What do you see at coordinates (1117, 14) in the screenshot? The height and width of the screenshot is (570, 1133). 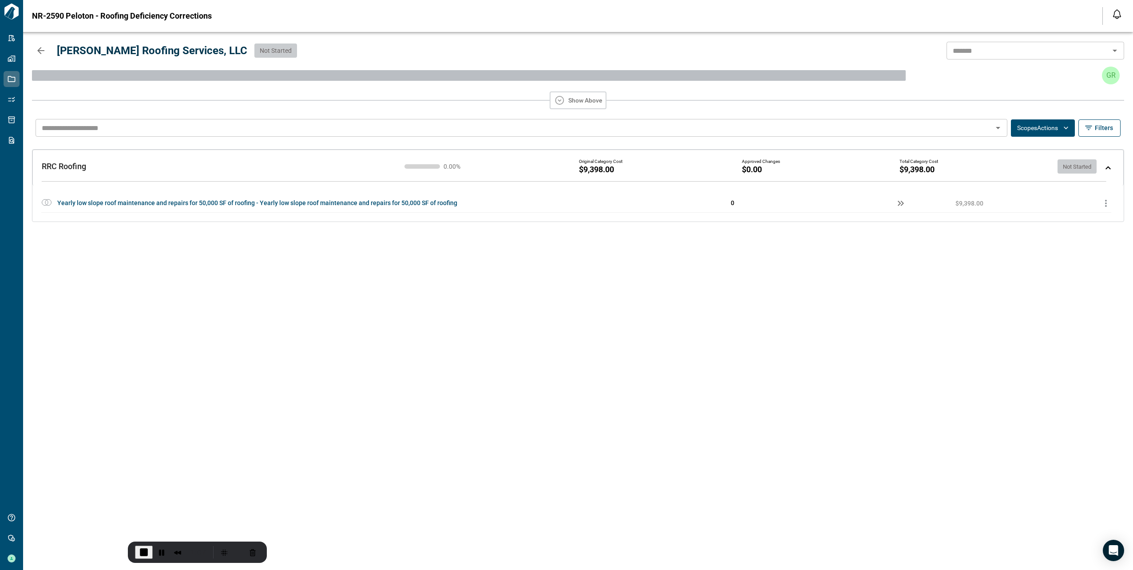 I see `button: Open notification feed` at bounding box center [1117, 14].